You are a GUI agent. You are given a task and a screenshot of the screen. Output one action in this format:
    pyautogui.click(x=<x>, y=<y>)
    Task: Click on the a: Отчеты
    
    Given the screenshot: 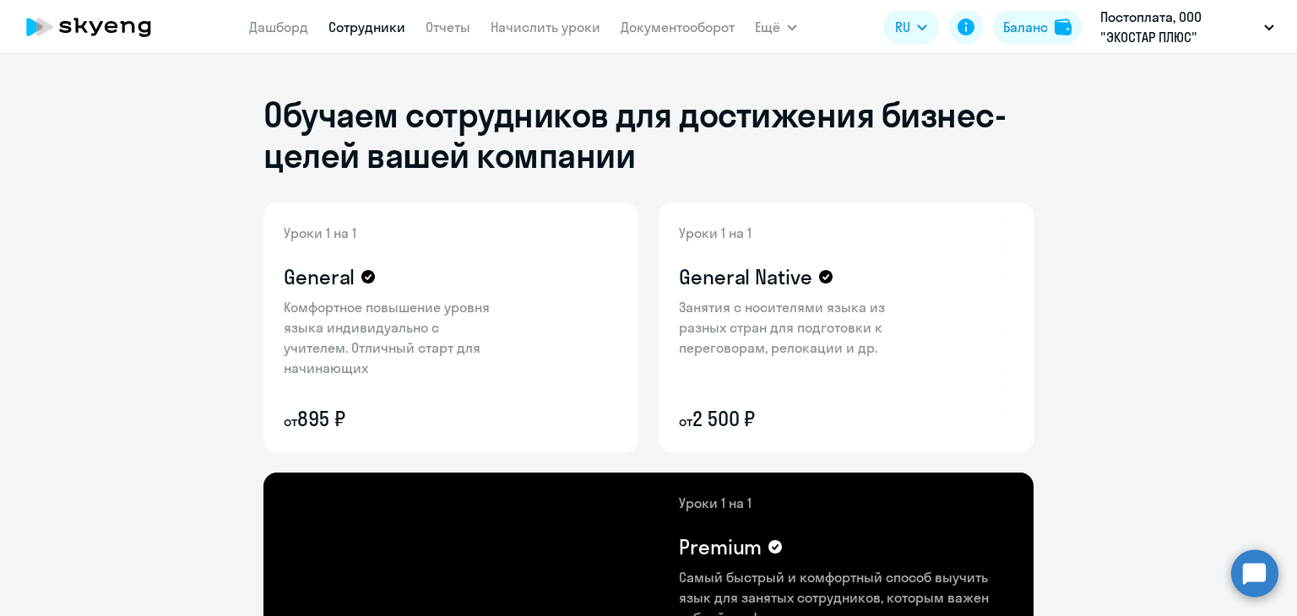 What is the action you would take?
    pyautogui.click(x=447, y=27)
    